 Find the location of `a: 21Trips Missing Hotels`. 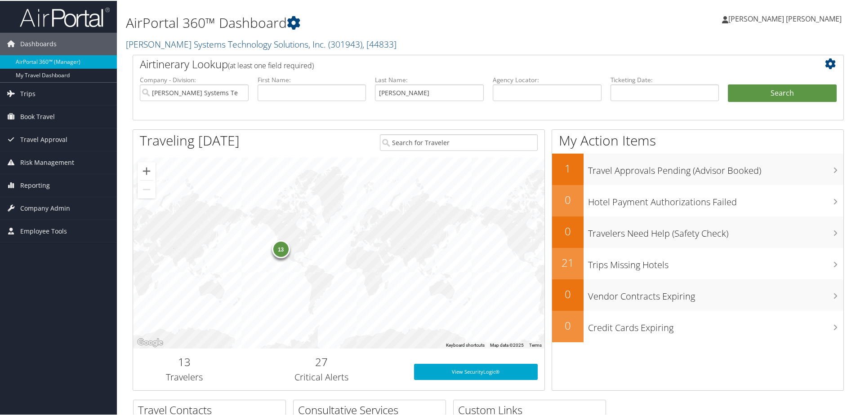

a: 21Trips Missing Hotels is located at coordinates (698, 263).